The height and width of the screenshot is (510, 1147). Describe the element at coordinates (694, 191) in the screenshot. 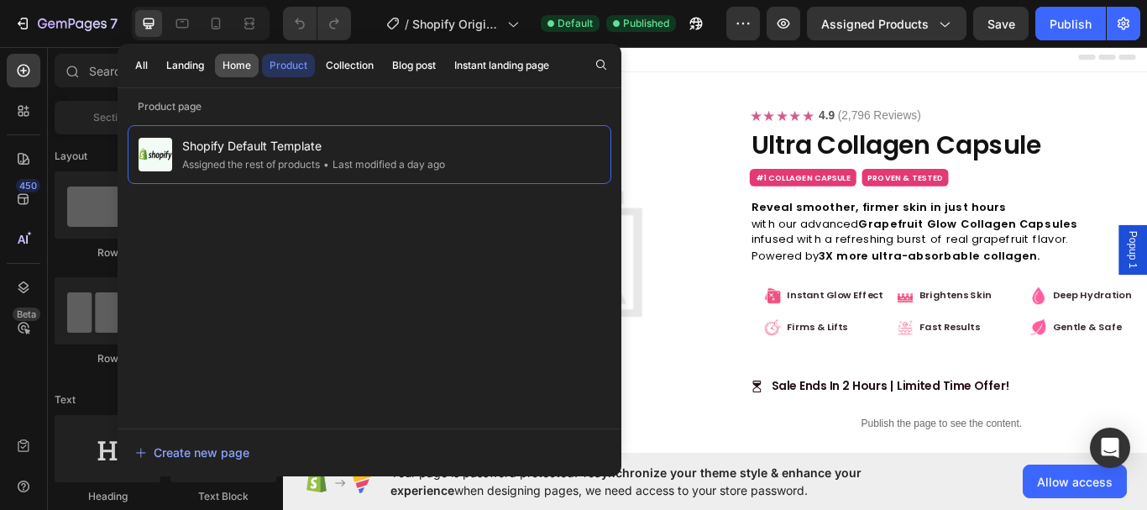

I see `strong: Reveal smoother, firmer skin in just hours` at that location.